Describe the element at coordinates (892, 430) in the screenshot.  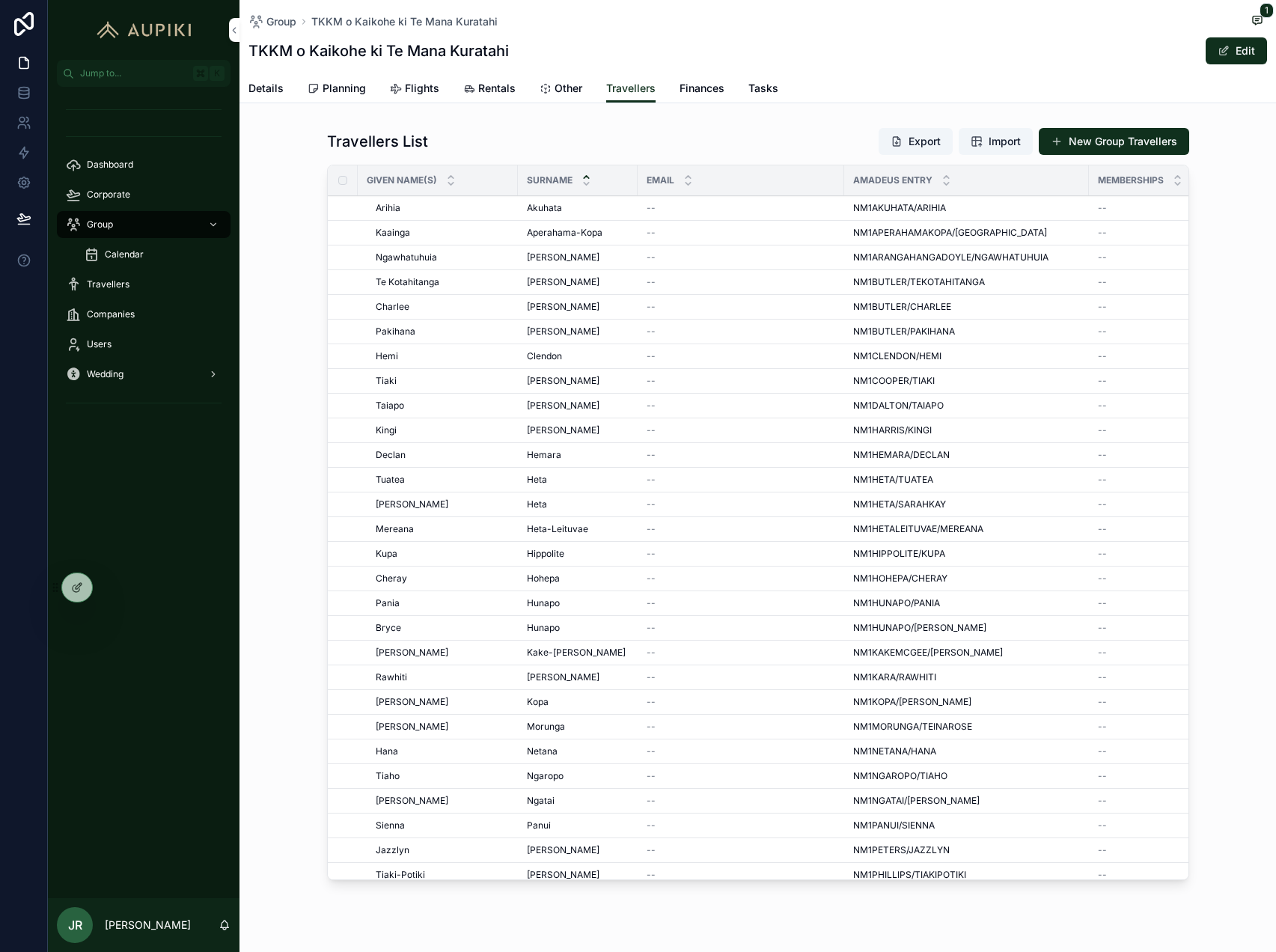
I see `span: NM1HARRIS/KINGI` at that location.